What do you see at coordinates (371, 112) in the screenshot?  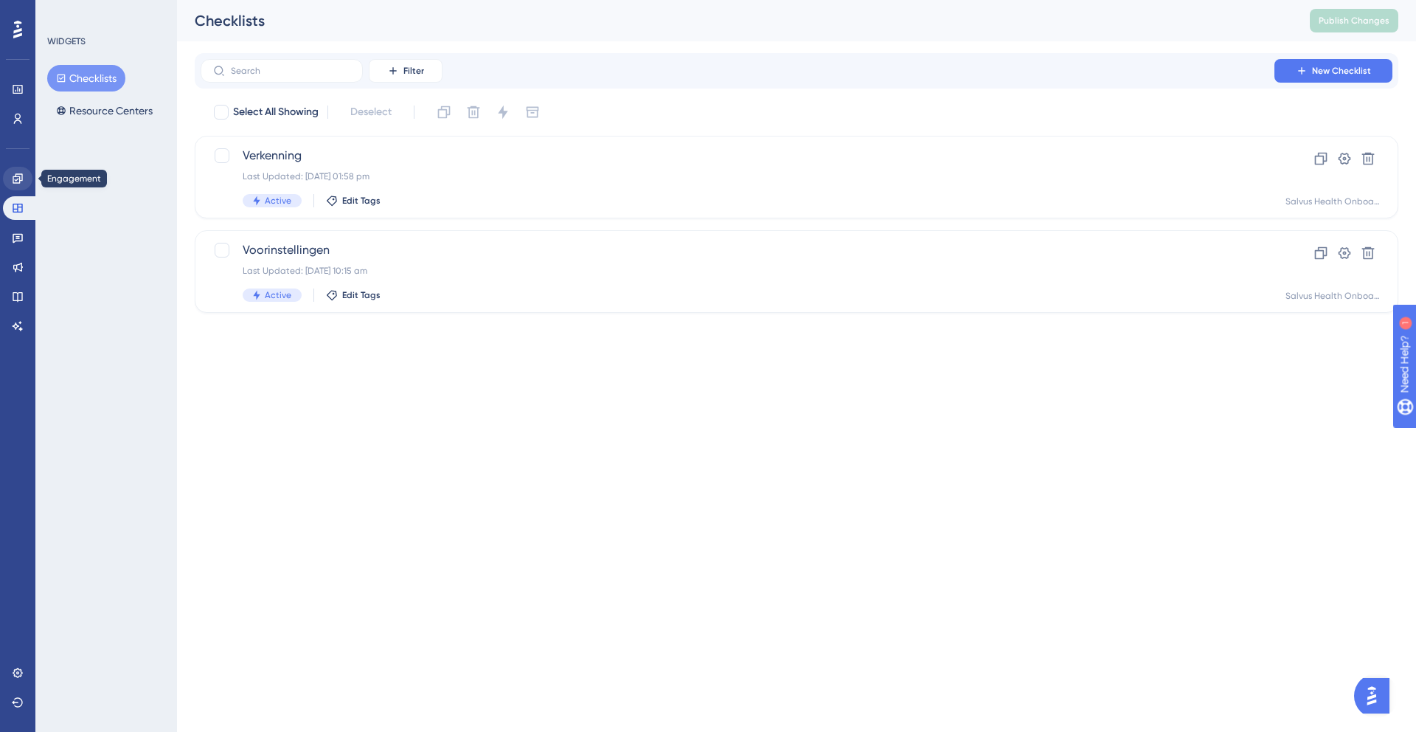 I see `button: Deselect` at bounding box center [371, 112].